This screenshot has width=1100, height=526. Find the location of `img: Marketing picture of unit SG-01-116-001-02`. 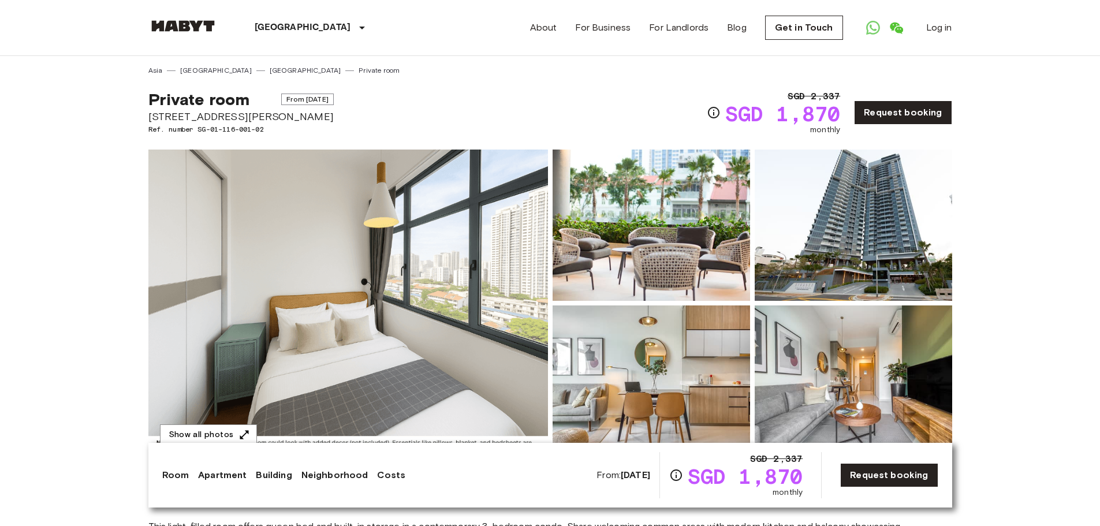

img: Marketing picture of unit SG-01-116-001-02 is located at coordinates (348, 303).